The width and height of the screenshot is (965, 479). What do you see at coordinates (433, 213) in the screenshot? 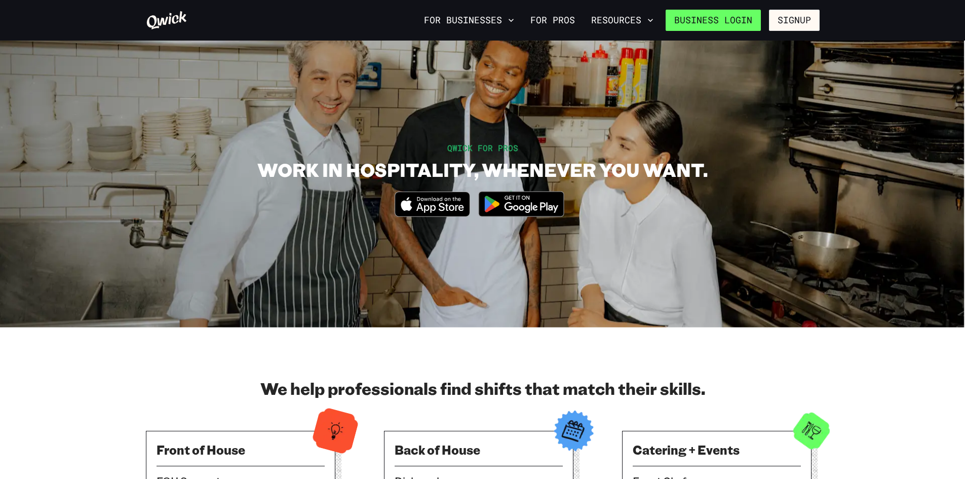
I see `a: Download on the App Store` at bounding box center [433, 213].